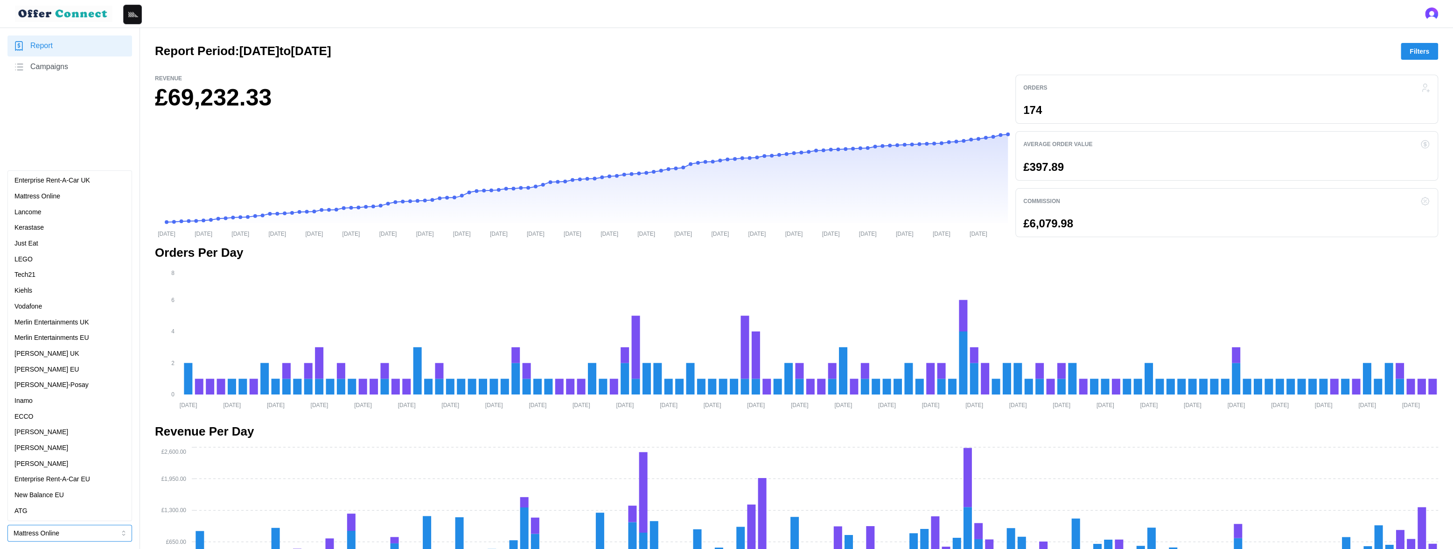 The image size is (1453, 549). Describe the element at coordinates (25, 275) in the screenshot. I see `p: Tech21` at that location.